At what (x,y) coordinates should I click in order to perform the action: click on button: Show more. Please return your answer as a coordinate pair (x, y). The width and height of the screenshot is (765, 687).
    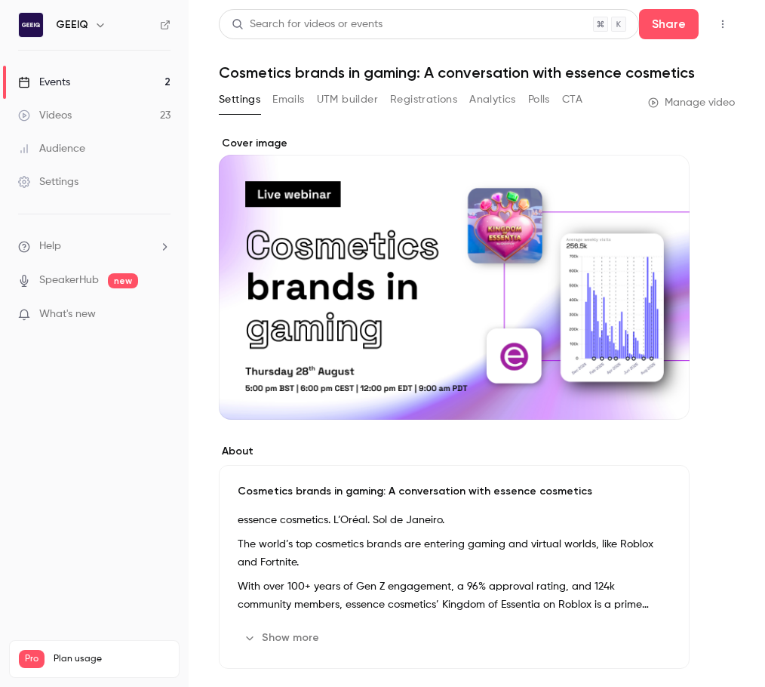
    Looking at the image, I should click on (283, 638).